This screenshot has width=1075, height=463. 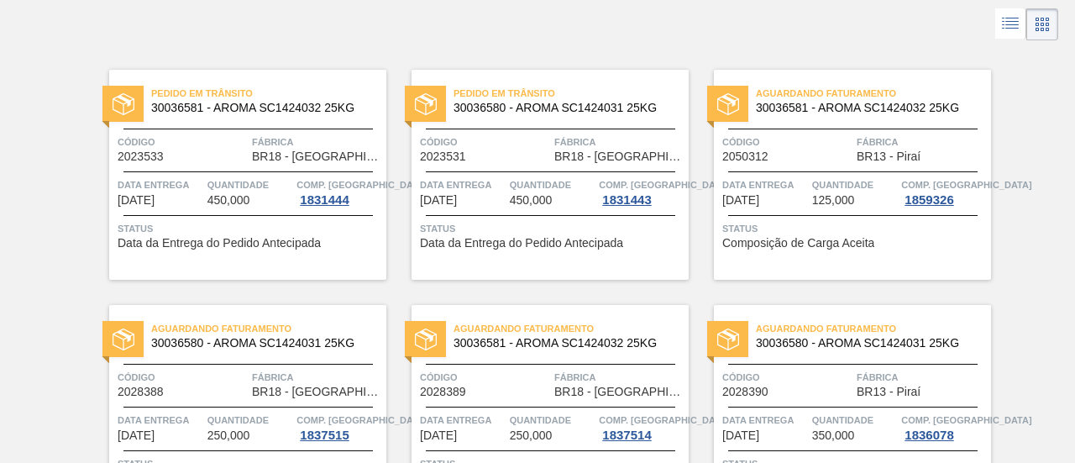 What do you see at coordinates (745, 391) in the screenshot?
I see `span: 2028390` at bounding box center [745, 391].